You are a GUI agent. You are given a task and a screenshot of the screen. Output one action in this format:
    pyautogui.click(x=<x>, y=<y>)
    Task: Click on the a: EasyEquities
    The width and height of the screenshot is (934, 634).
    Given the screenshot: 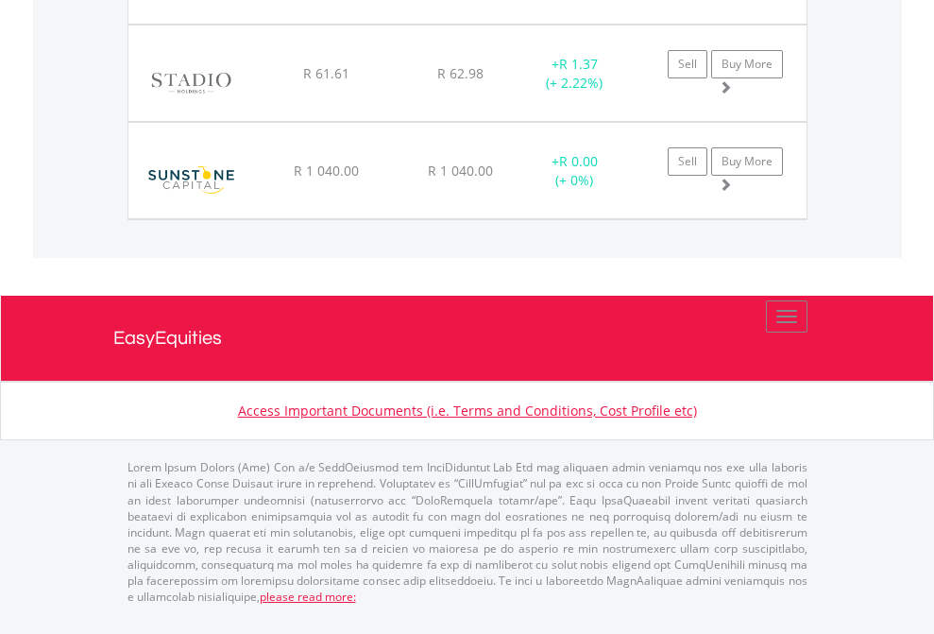 What is the action you would take?
    pyautogui.click(x=467, y=338)
    